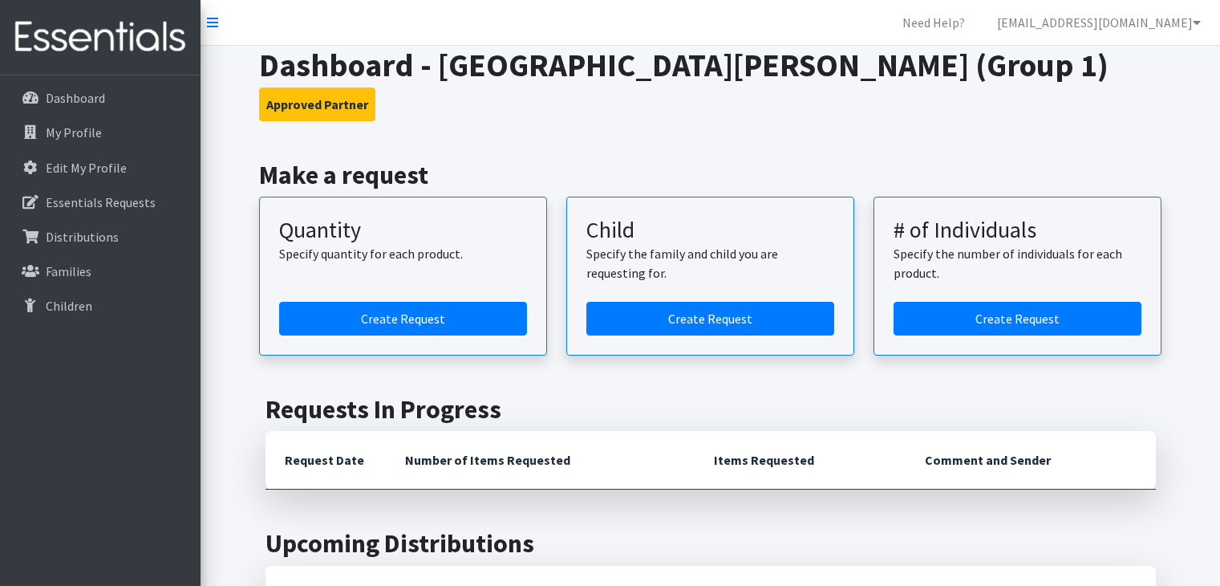 The width and height of the screenshot is (1220, 586). What do you see at coordinates (69, 306) in the screenshot?
I see `p: Children` at bounding box center [69, 306].